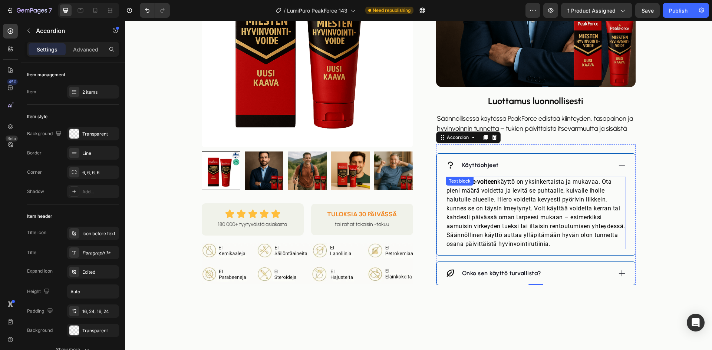 The image size is (712, 350). I want to click on div: Open Intercom Messenger, so click(696, 323).